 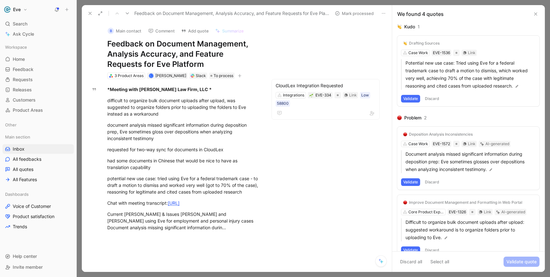 What do you see at coordinates (17, 10) in the screenshot?
I see `h1: Eve` at bounding box center [17, 10].